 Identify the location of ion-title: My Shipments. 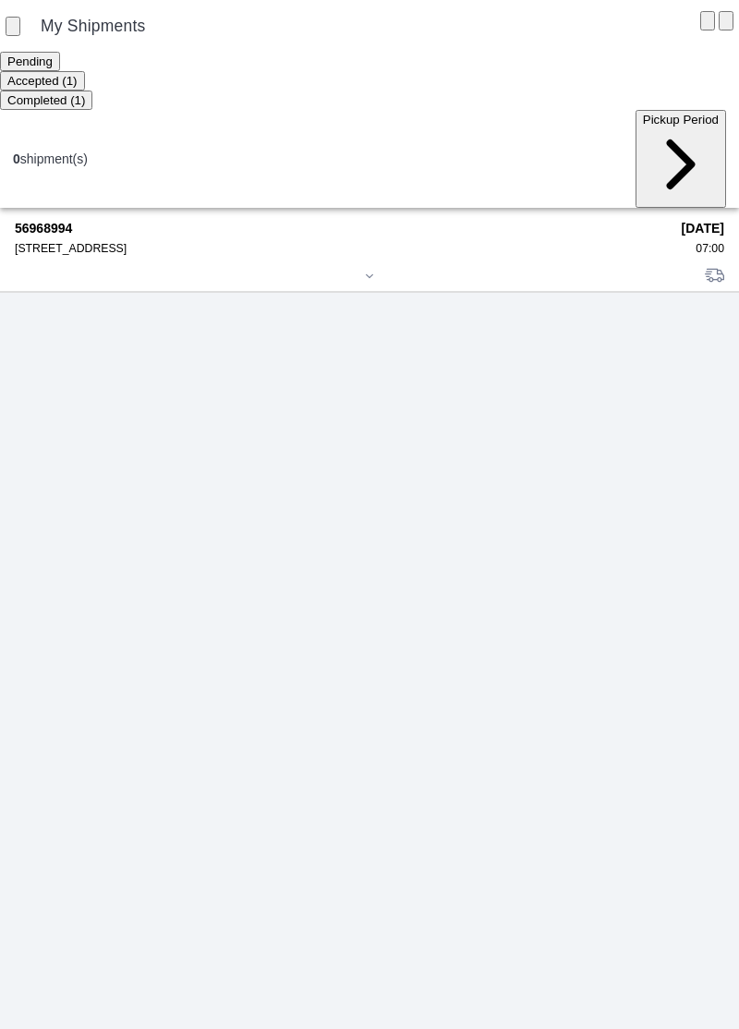
(360, 26).